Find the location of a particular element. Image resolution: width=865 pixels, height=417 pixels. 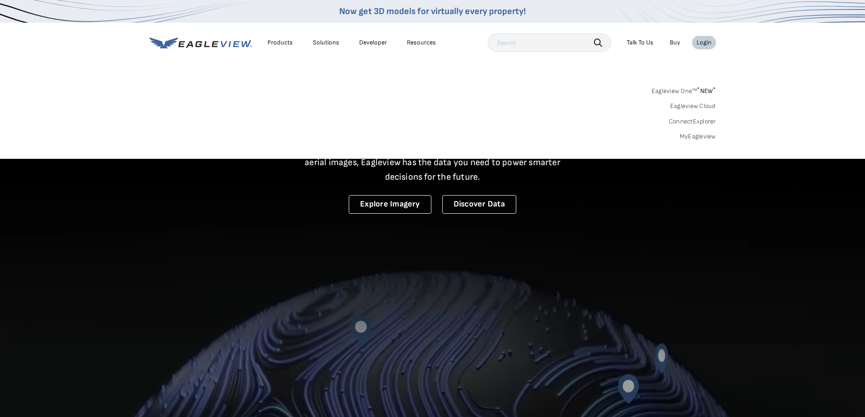

span: NEW is located at coordinates (706, 91).